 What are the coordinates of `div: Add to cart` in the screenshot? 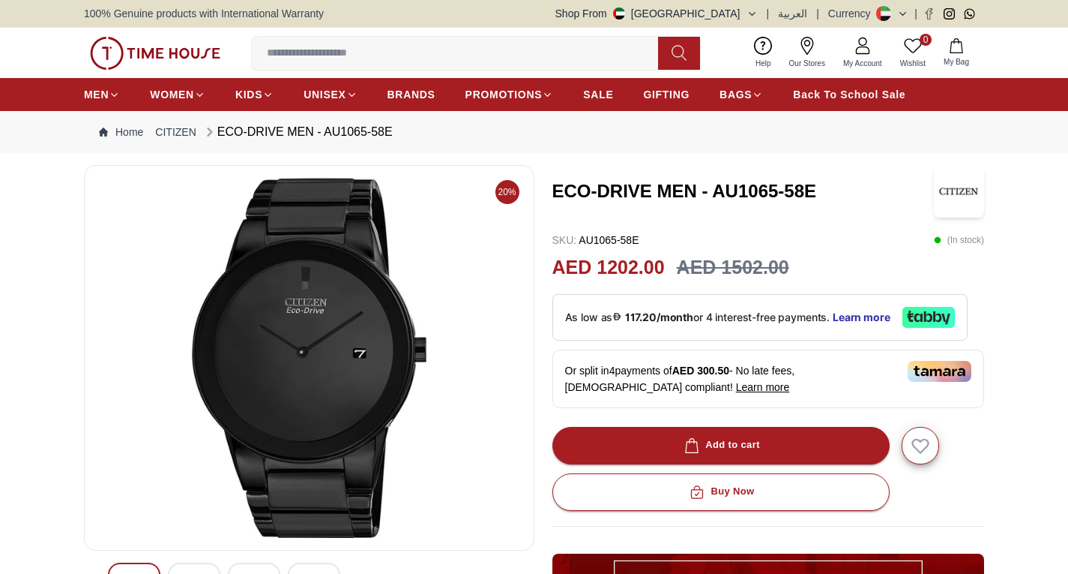 It's located at (721, 445).